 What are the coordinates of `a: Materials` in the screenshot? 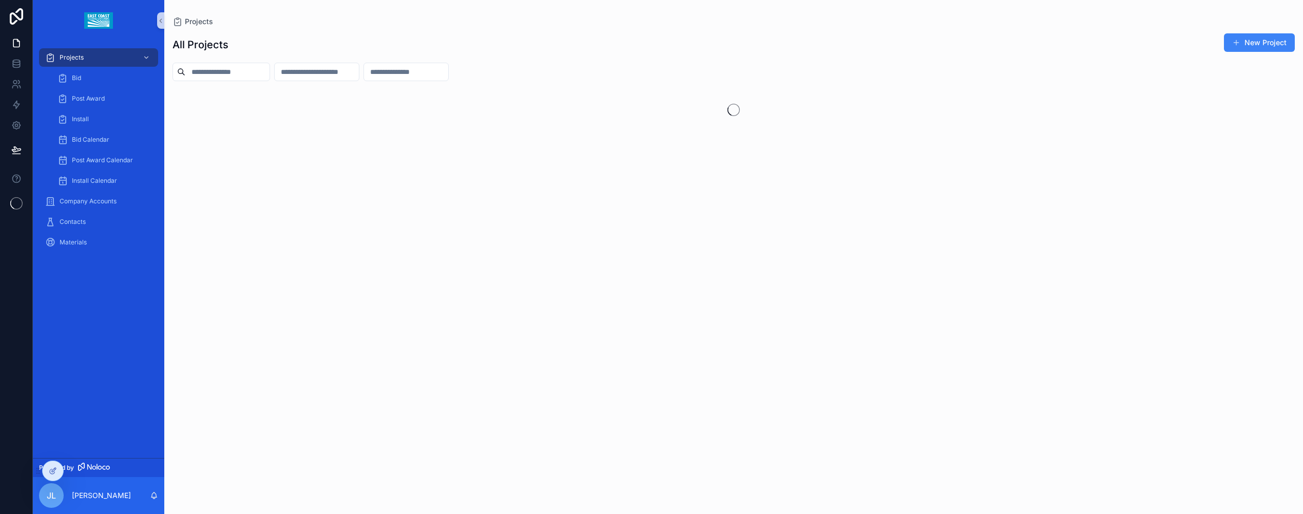 It's located at (99, 242).